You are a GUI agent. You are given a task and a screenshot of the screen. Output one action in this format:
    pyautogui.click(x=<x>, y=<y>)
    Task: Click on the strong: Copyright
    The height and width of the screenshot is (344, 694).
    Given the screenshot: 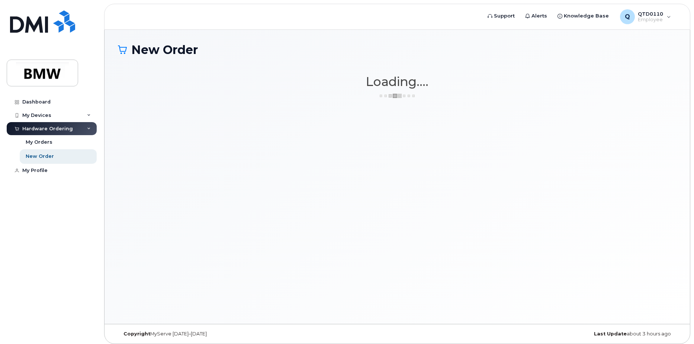 What is the action you would take?
    pyautogui.click(x=137, y=333)
    